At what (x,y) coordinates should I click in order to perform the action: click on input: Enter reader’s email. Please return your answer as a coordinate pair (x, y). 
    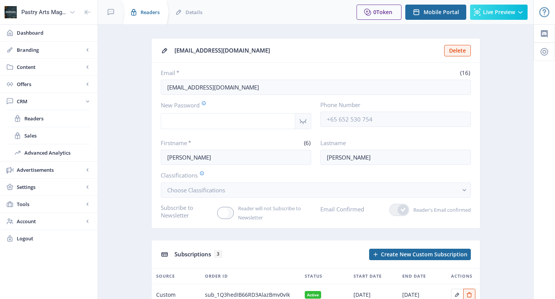
    Looking at the image, I should click on (316, 87).